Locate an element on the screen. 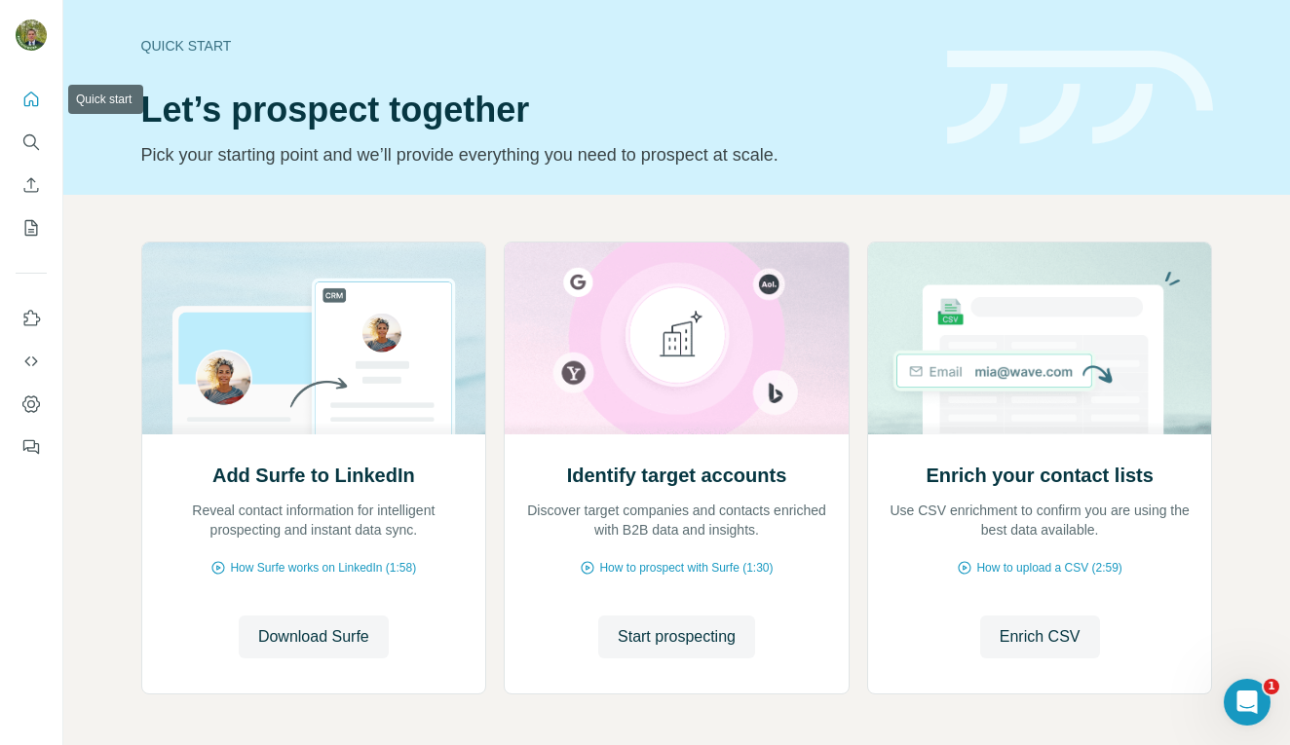 The width and height of the screenshot is (1290, 745). h1: Let’s prospect together is located at coordinates (532, 110).